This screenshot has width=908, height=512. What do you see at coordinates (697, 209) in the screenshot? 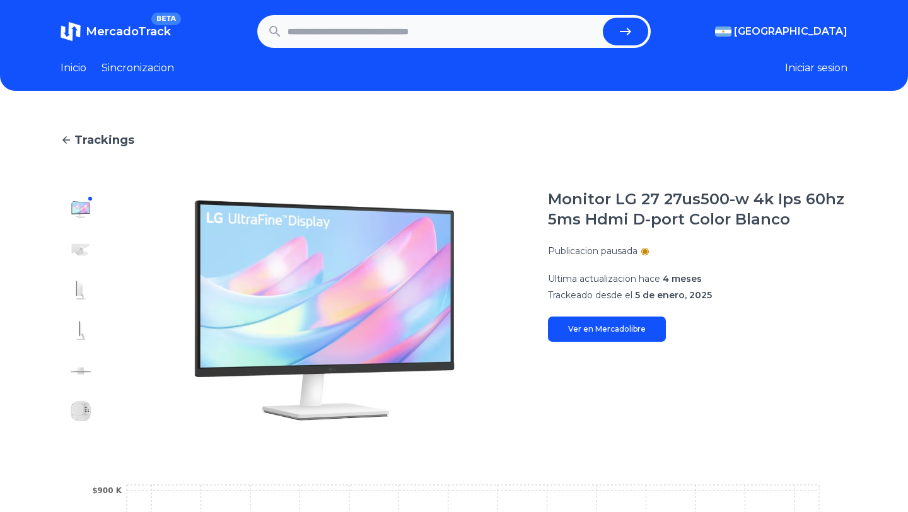
I see `h1: Monitor LG 27 27us500-w 4k Ips 60hz 5ms Hdmi D-port Color Blanco` at bounding box center [697, 209].